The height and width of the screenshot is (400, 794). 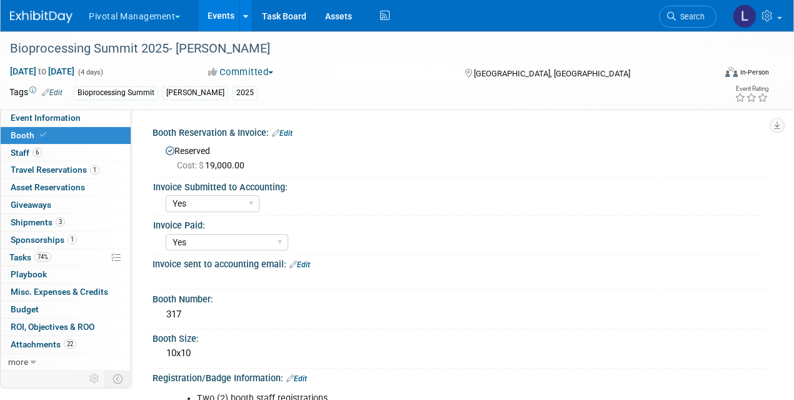 What do you see at coordinates (18, 362) in the screenshot?
I see `span: more` at bounding box center [18, 362].